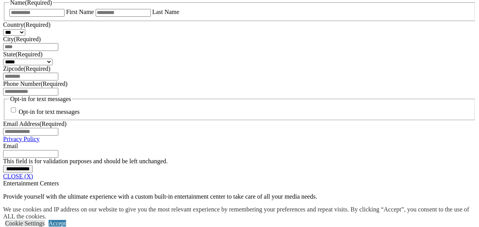 This screenshot has height=227, width=479. I want to click on div: This field is for validation purposes and should be left unchanged., so click(239, 161).